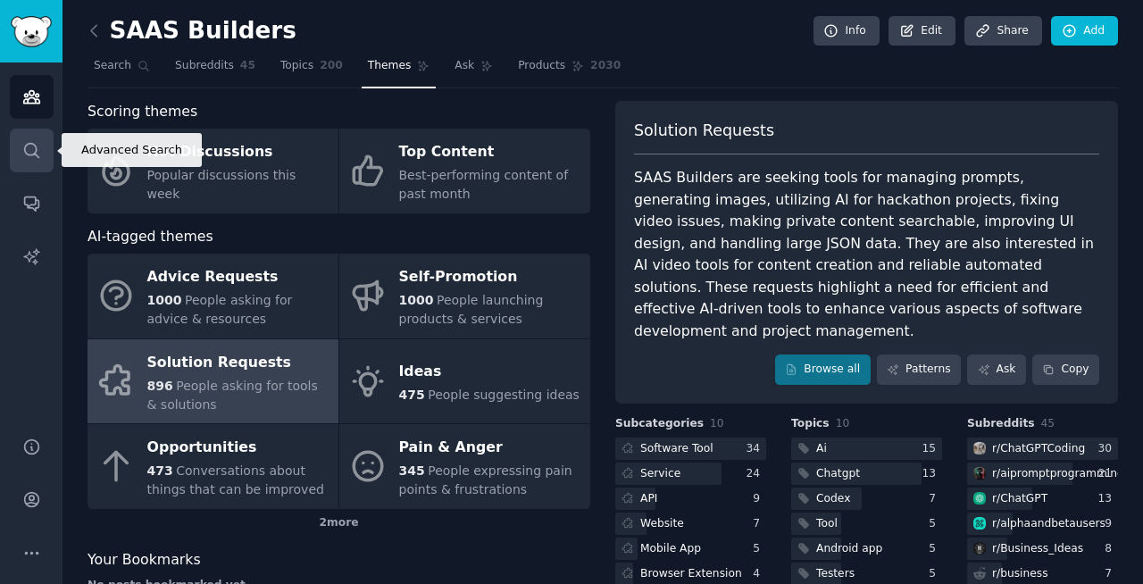 The width and height of the screenshot is (1143, 584). I want to click on span: Ask, so click(464, 66).